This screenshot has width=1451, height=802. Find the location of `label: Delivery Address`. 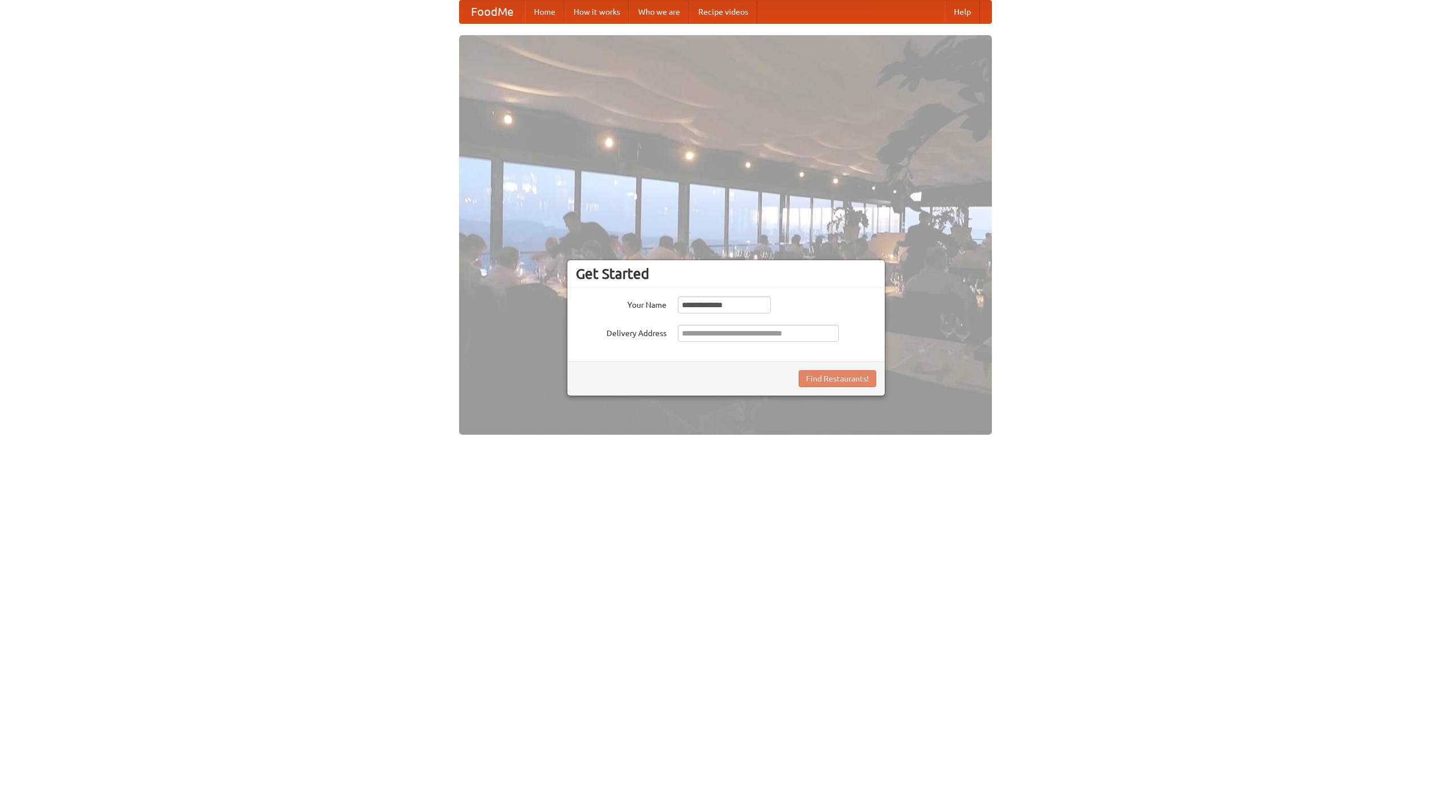

label: Delivery Address is located at coordinates (621, 332).